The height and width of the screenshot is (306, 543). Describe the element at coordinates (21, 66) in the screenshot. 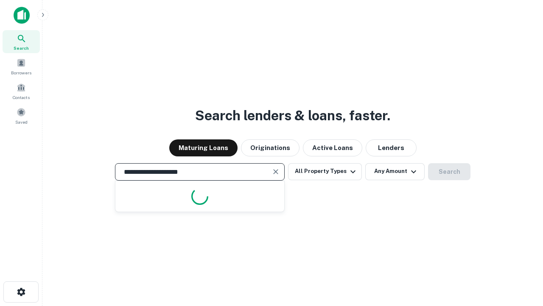

I see `div: Borrowers` at that location.